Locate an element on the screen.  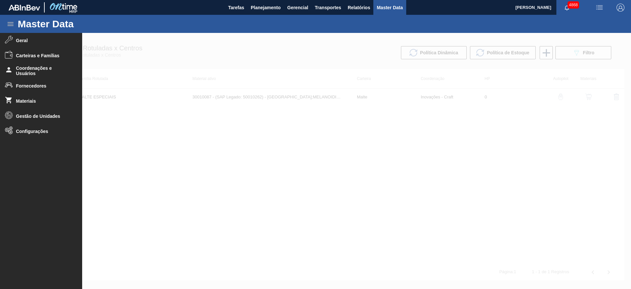
img: Logout is located at coordinates (621, 8).